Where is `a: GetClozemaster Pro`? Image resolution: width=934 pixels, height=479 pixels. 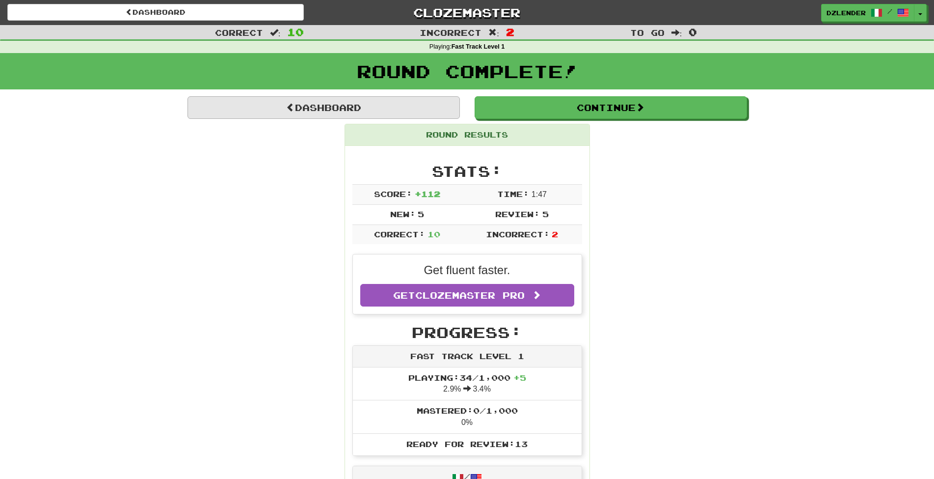
a: GetClozemaster Pro is located at coordinates (467, 295).